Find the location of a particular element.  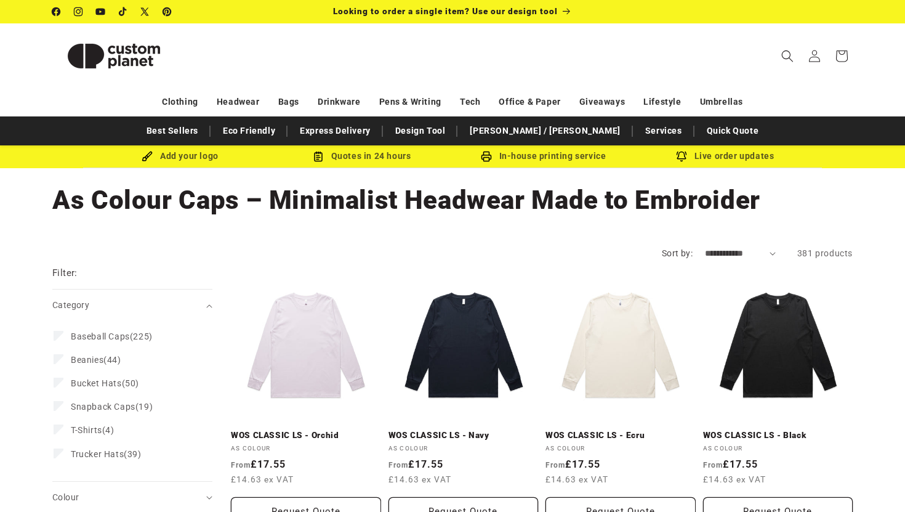

div: Quotes in 24 hours is located at coordinates (362, 156).